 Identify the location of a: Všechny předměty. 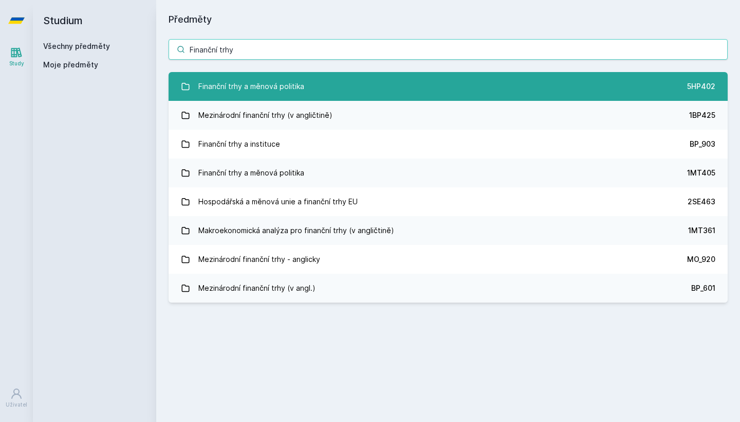
(77, 46).